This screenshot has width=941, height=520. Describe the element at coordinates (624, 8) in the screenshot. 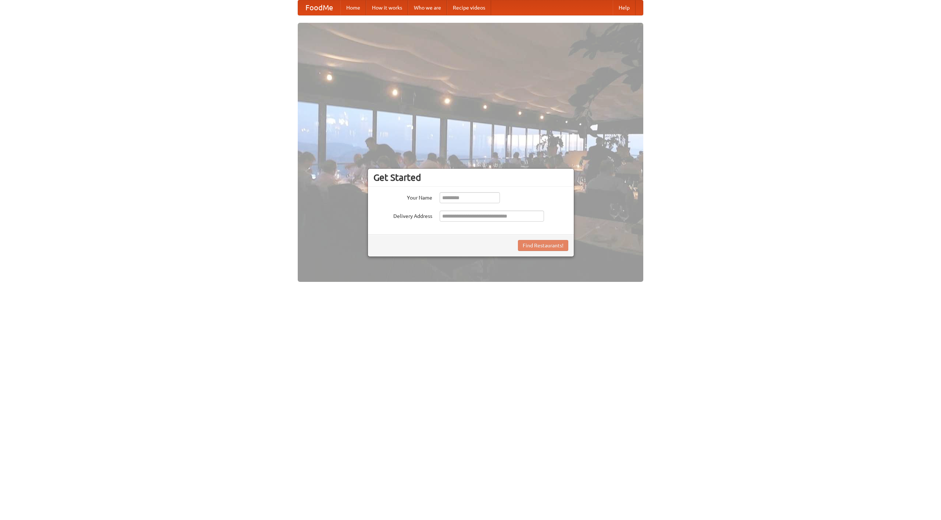

I see `a: Help` at that location.